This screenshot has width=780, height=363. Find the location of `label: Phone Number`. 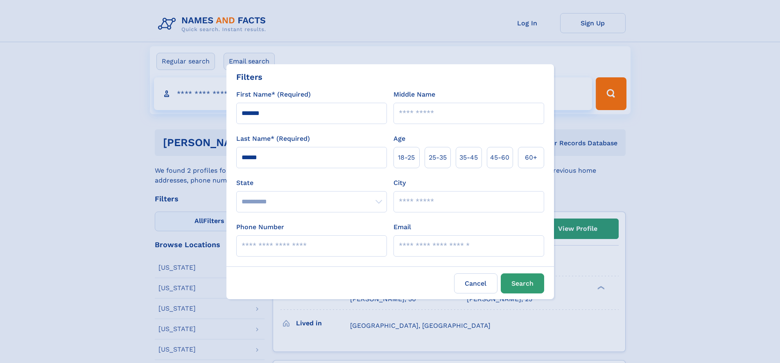

label: Phone Number is located at coordinates (260, 227).